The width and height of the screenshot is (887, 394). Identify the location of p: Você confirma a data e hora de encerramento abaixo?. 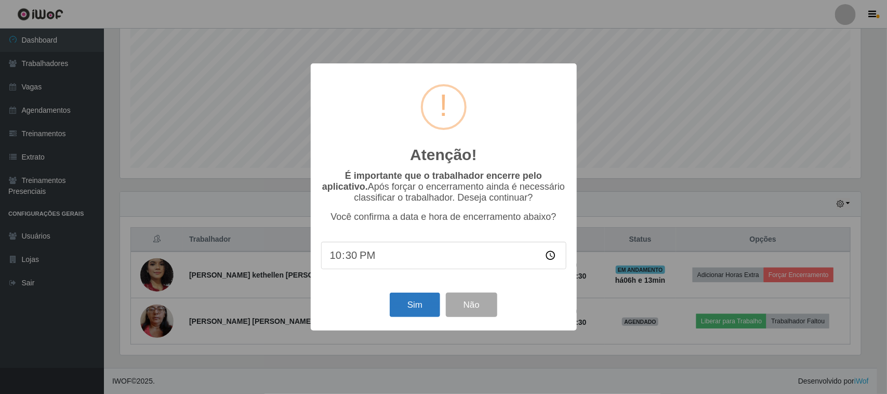
(444, 217).